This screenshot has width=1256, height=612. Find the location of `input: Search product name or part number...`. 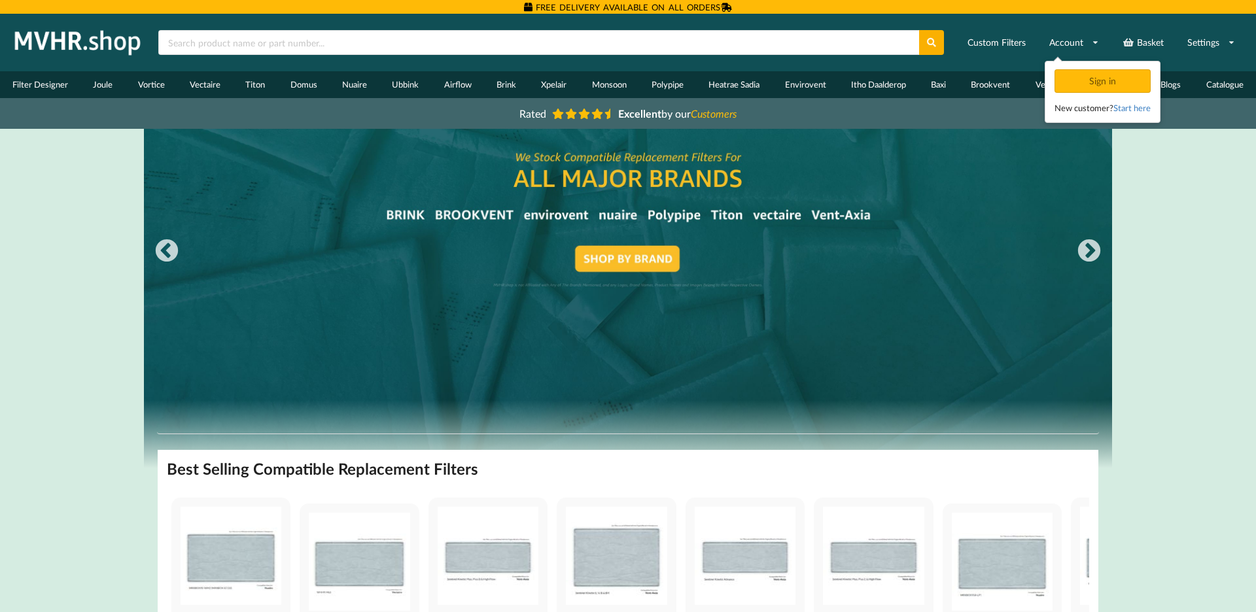

input: Search product name or part number... is located at coordinates (538, 43).